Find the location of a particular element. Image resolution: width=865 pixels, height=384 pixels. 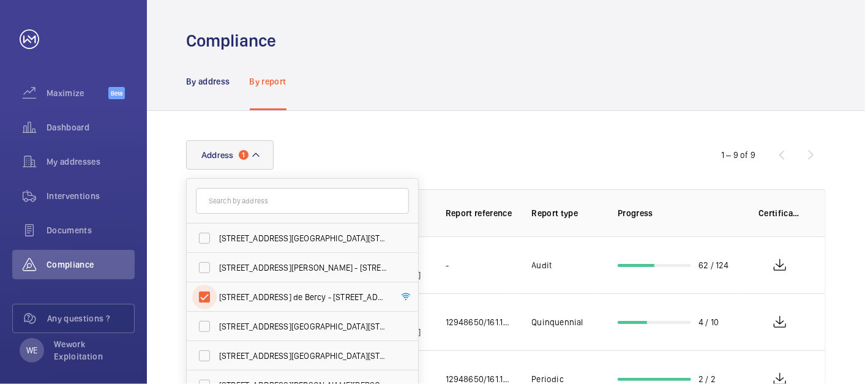

p: Audit is located at coordinates (542, 265).